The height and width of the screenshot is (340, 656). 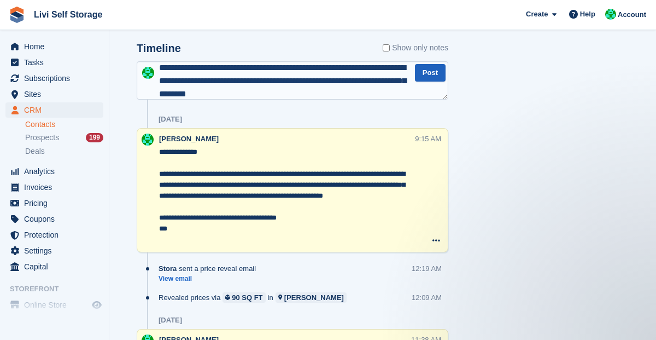 I want to click on a: View email, so click(x=210, y=278).